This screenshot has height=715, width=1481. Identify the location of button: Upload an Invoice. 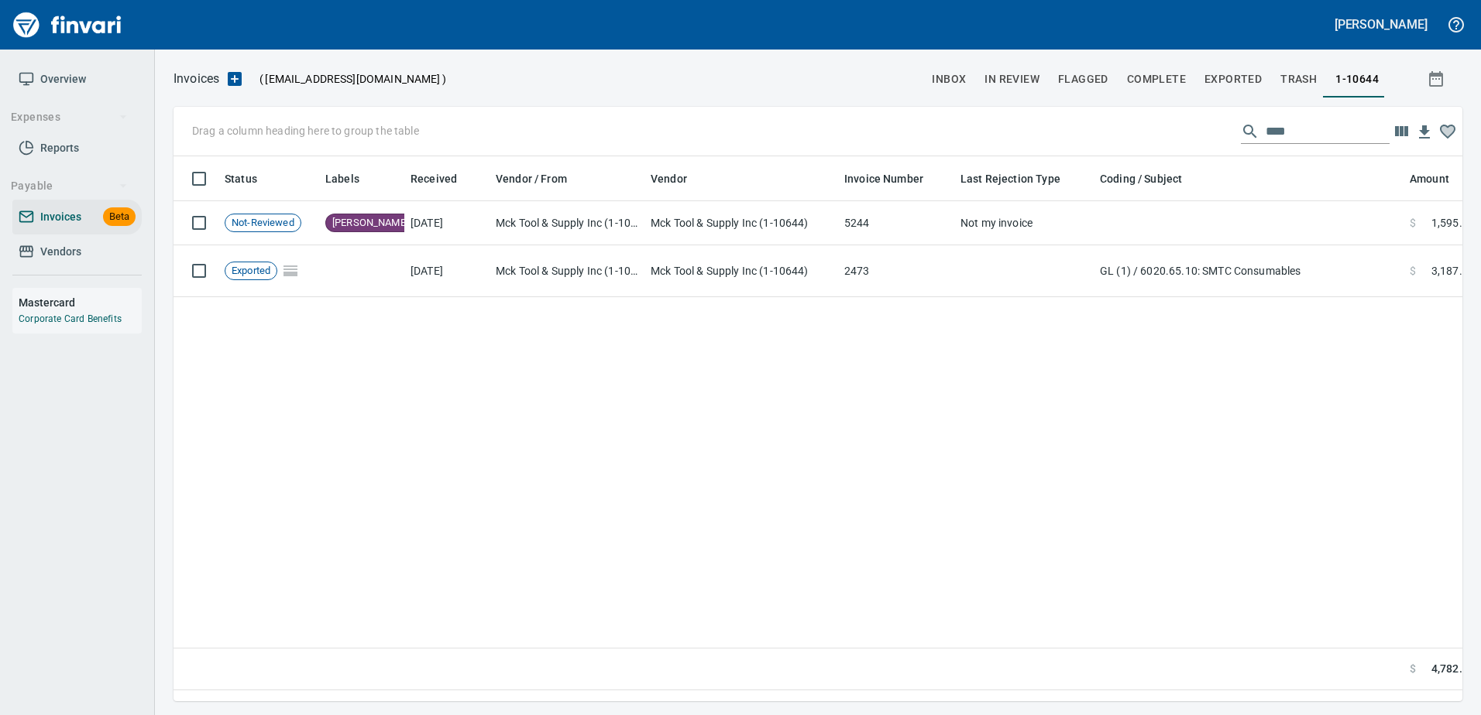
(235, 79).